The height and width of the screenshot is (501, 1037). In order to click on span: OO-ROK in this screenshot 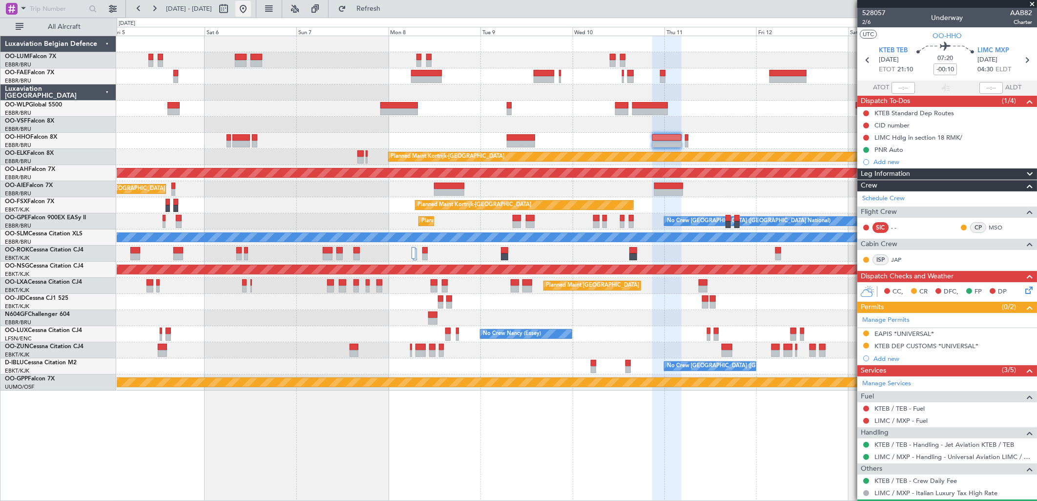, I will do `click(17, 250)`.